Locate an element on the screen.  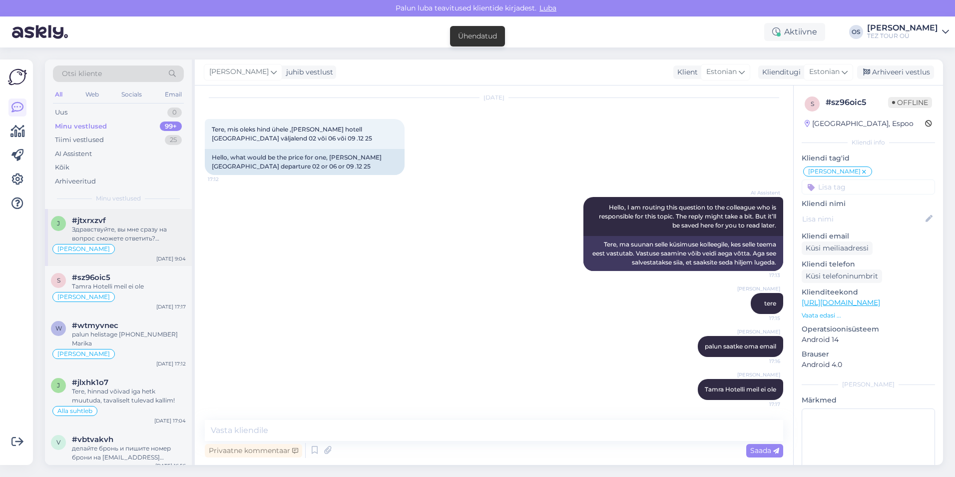
div: Küsi meiliaadressi is located at coordinates (837, 248).